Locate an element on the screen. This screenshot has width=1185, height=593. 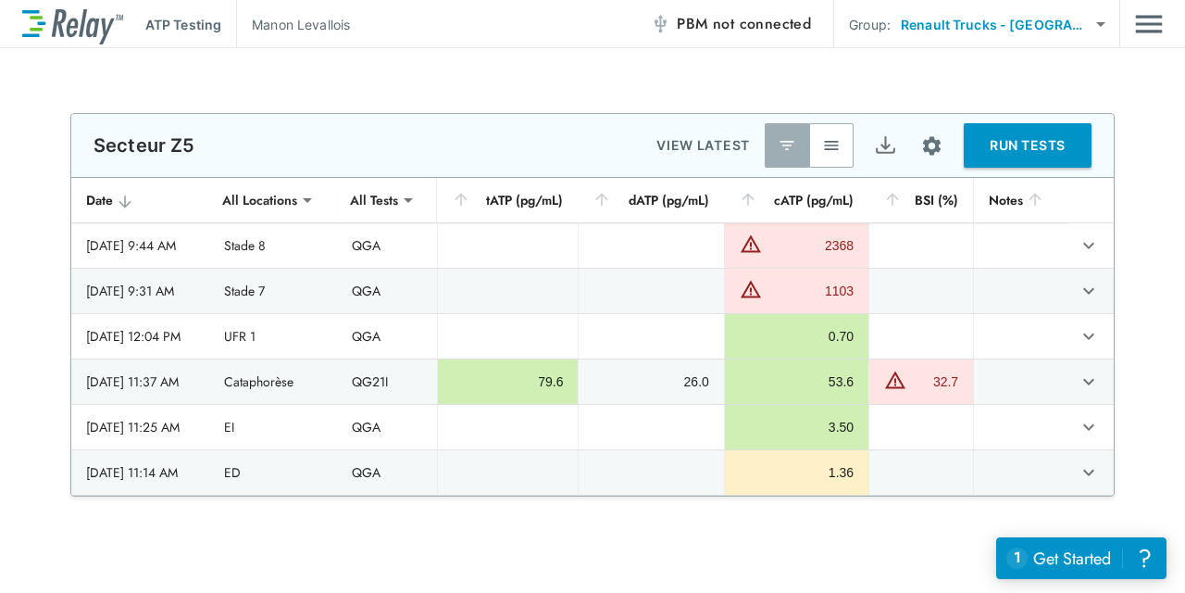
div: Notes is located at coordinates (1021, 200).